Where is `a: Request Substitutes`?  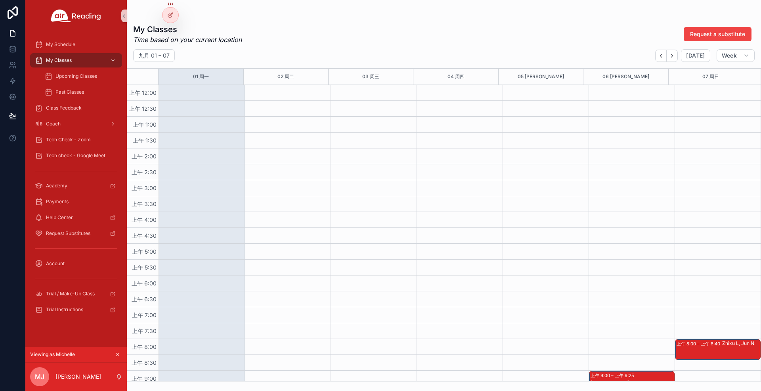 a: Request Substitutes is located at coordinates (76, 233).